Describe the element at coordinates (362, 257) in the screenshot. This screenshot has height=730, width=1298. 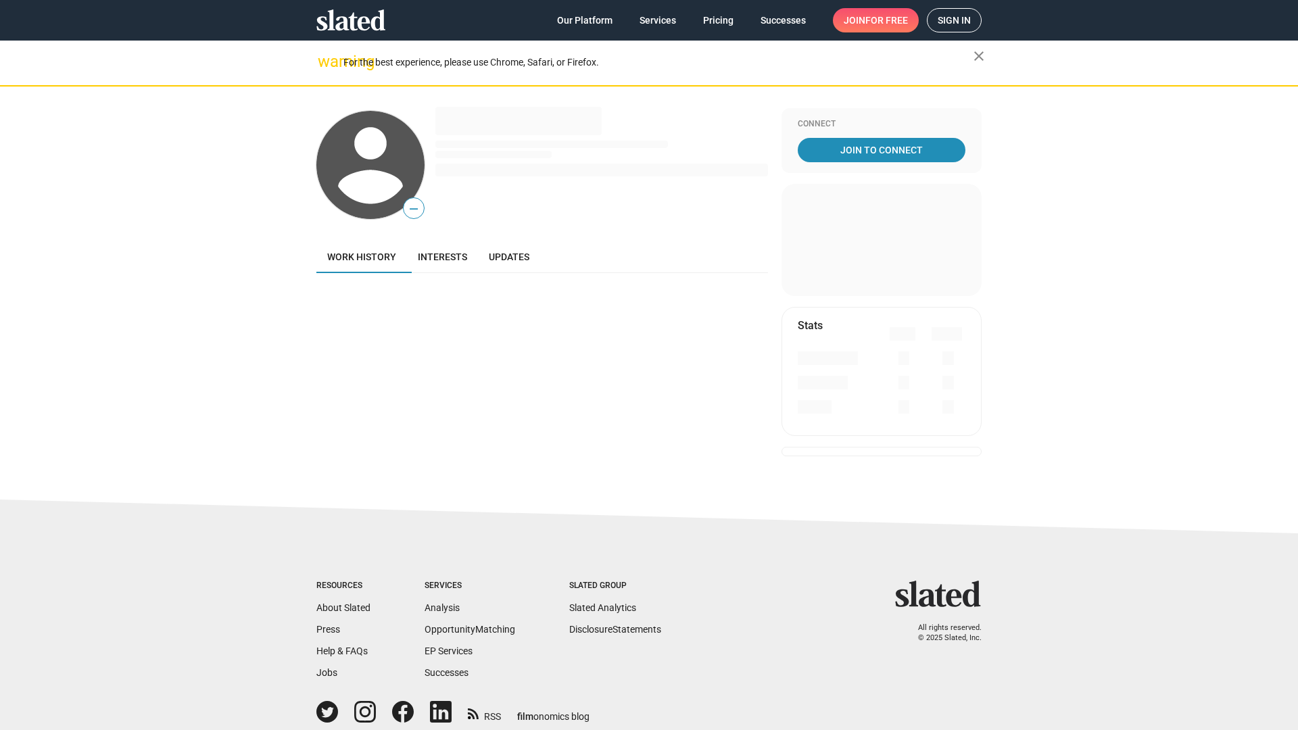
I see `a: Work history` at that location.